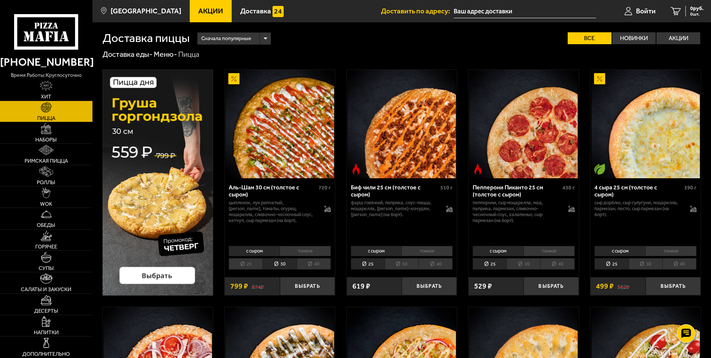  What do you see at coordinates (524, 124) in the screenshot?
I see `img: Пепперони Пиканто 25 см (толстое с сыром)` at bounding box center [524, 124].